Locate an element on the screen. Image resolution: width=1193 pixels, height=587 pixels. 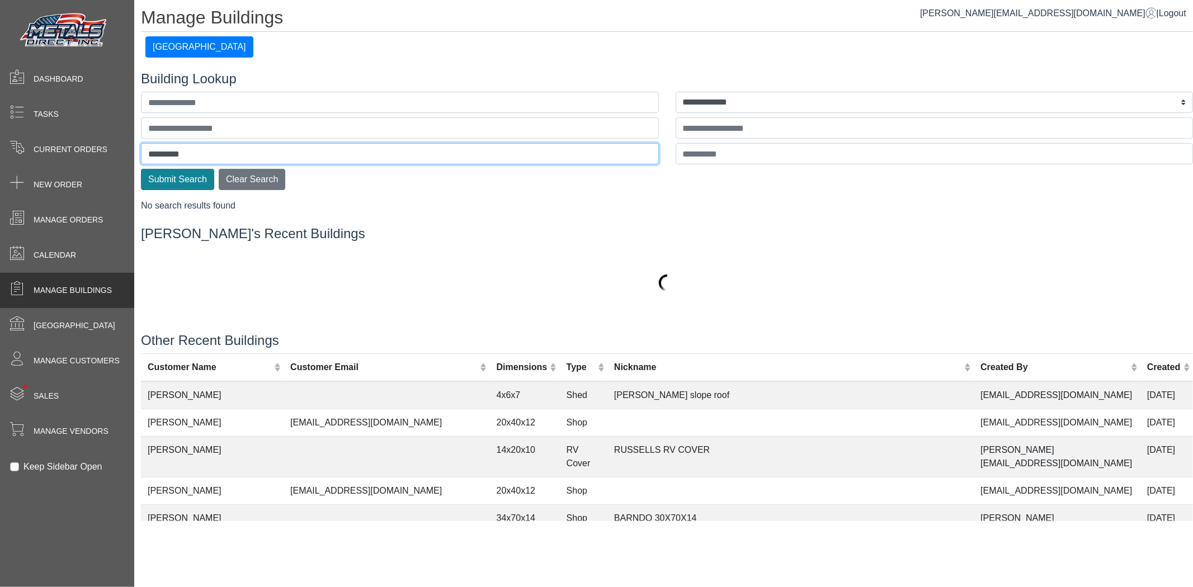
div: Created is located at coordinates (1164, 367).